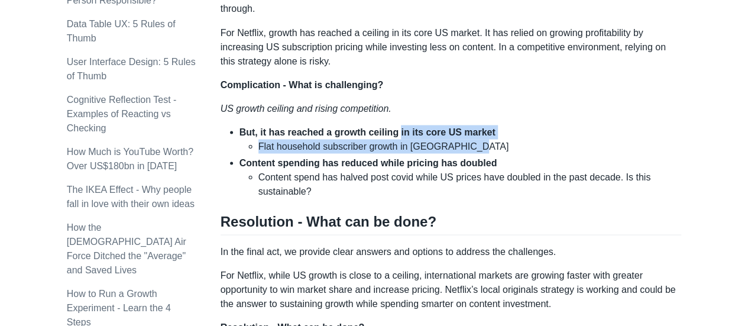 This screenshot has height=326, width=748. What do you see at coordinates (451, 223) in the screenshot?
I see `h2: Resolution - What can be done?` at bounding box center [451, 223].